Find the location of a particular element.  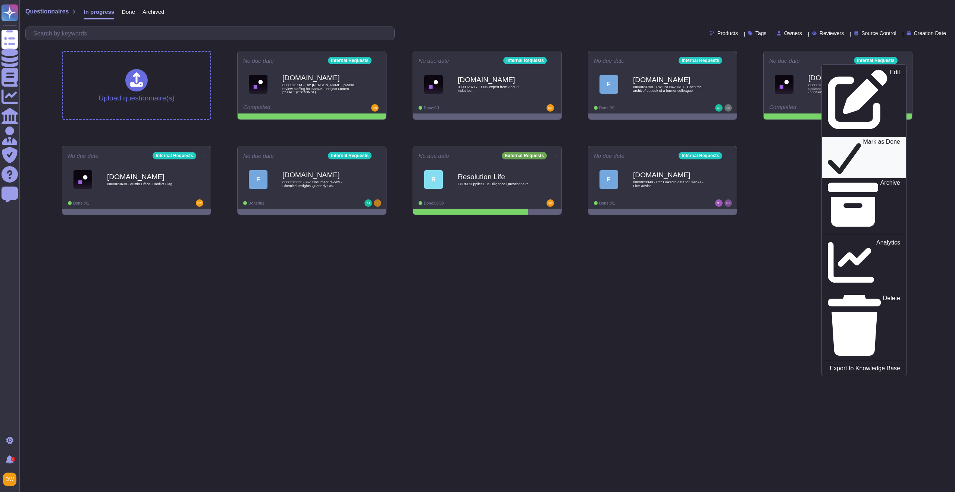

div: R is located at coordinates (433, 179).